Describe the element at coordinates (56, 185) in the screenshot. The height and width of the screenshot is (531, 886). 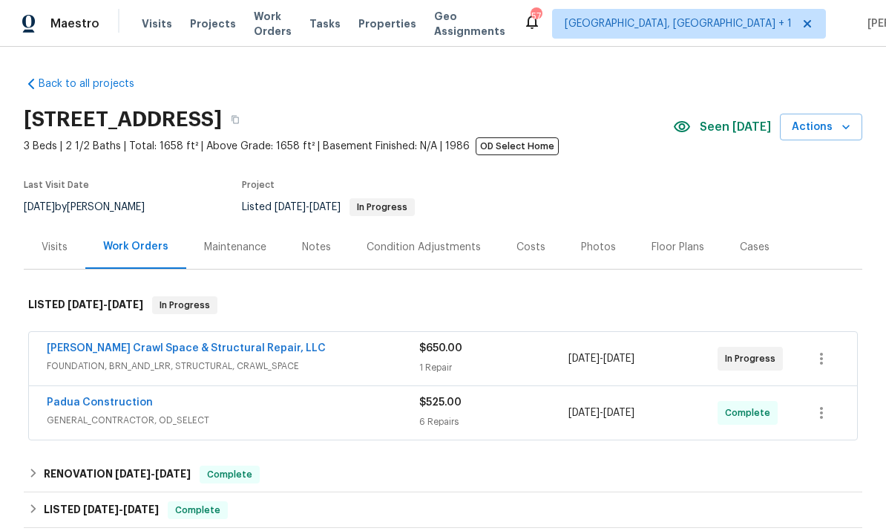
I see `span: Last Visit Date` at that location.